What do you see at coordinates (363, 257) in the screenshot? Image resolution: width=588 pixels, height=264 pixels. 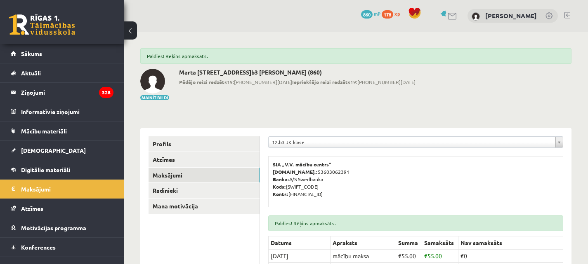 I see `td: mācību maksa` at bounding box center [363, 257].